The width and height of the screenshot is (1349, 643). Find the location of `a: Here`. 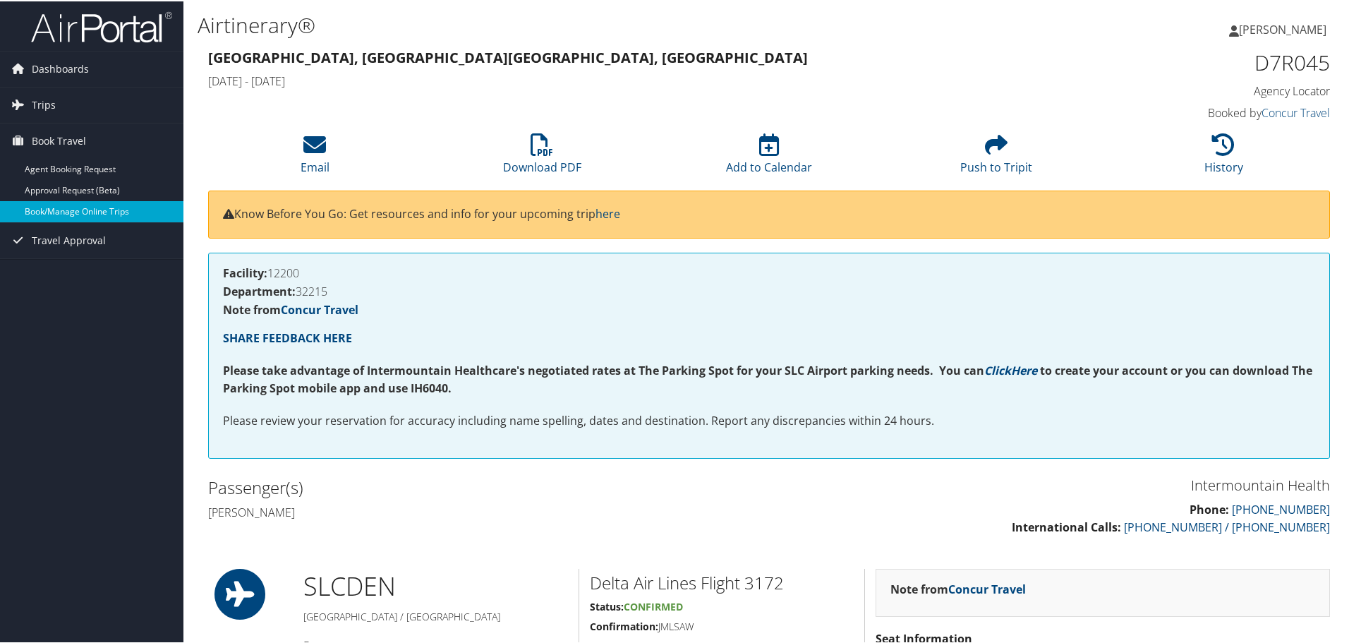

a: Here is located at coordinates (1024, 369).